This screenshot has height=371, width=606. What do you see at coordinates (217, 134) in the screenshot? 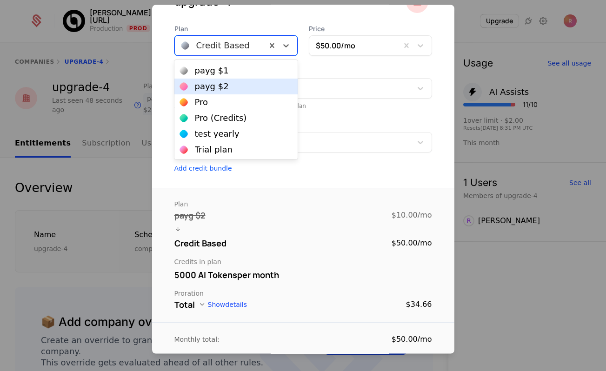
I see `div: test yearly` at bounding box center [217, 134].